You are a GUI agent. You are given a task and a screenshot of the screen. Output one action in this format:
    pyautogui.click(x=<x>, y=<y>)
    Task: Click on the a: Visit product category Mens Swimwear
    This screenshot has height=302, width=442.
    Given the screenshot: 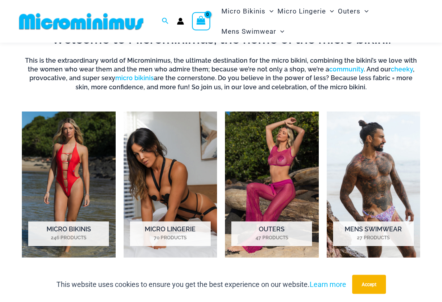 What is the action you would take?
    pyautogui.click(x=373, y=185)
    